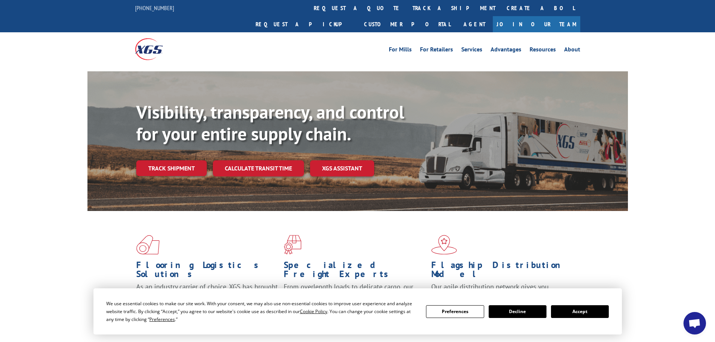 The height and width of the screenshot is (342, 715). What do you see at coordinates (270, 123) in the screenshot?
I see `b: Visibility, transparency, and control for your entire supply chain.` at bounding box center [270, 123].